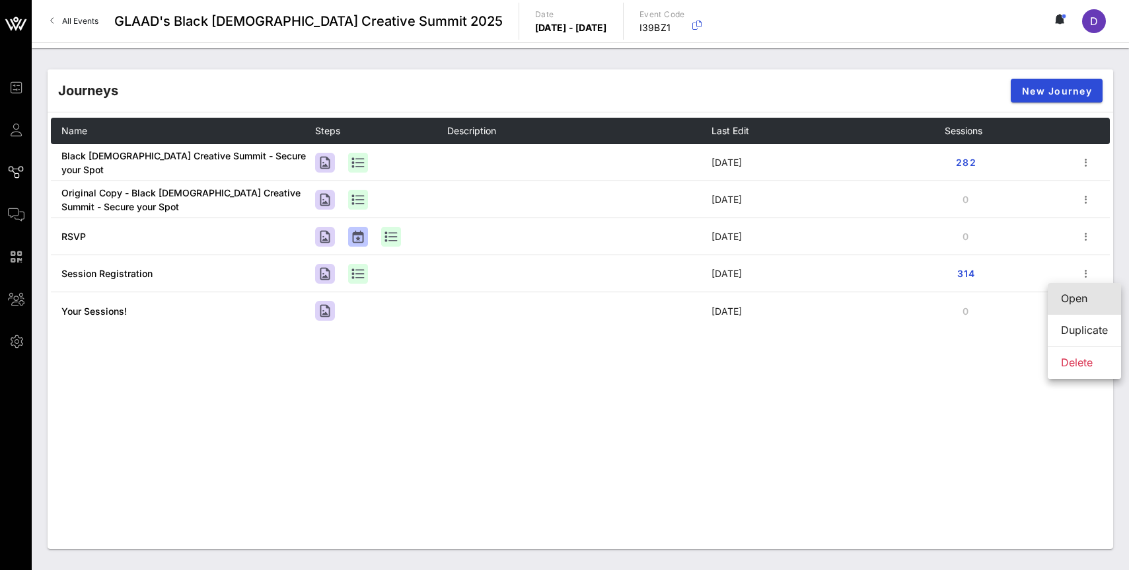 The height and width of the screenshot is (570, 1129). What do you see at coordinates (1084, 362) in the screenshot?
I see `div: Delete` at bounding box center [1084, 362].